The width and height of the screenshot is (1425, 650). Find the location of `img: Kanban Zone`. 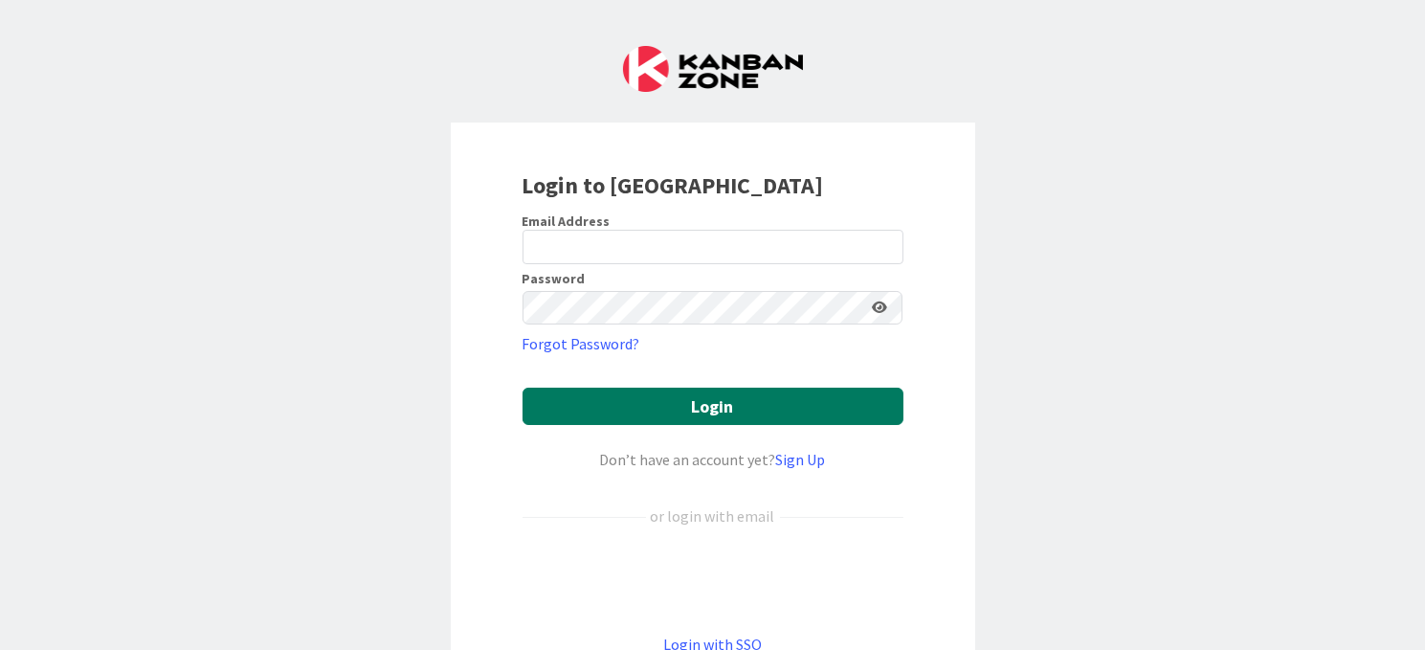

img: Kanban Zone is located at coordinates (713, 69).